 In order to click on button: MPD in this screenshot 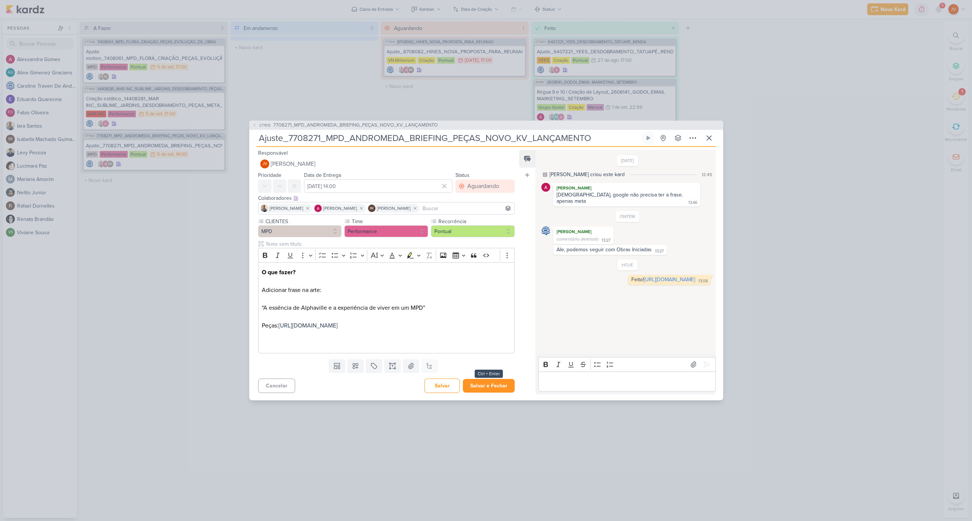, I will do `click(300, 231)`.